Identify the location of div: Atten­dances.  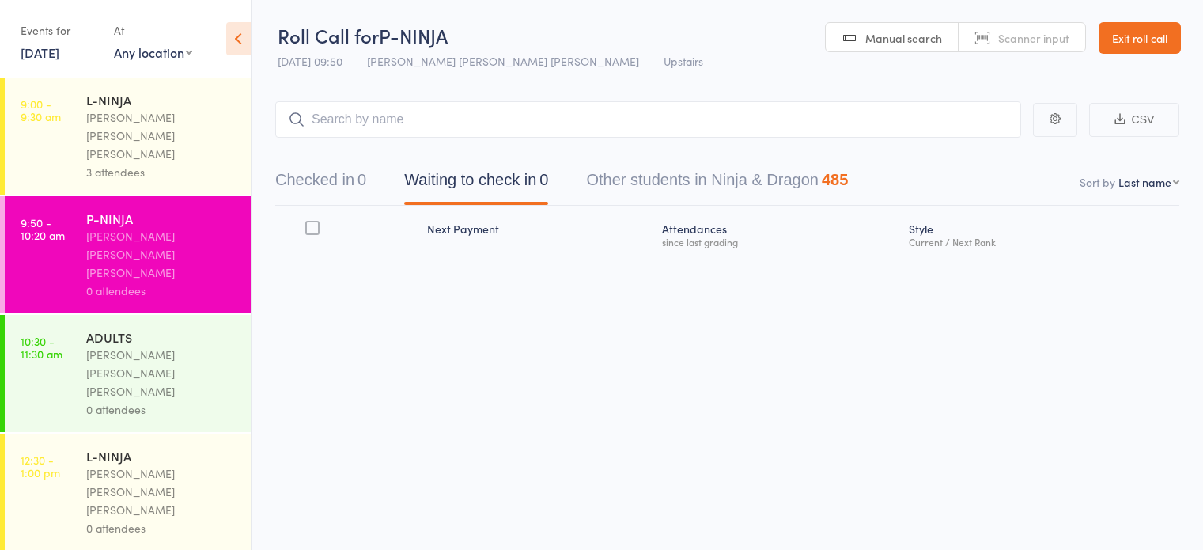
(778, 233).